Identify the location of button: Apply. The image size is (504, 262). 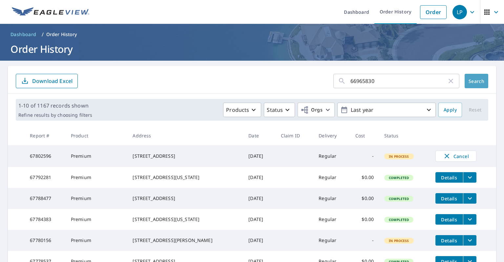
(450, 110).